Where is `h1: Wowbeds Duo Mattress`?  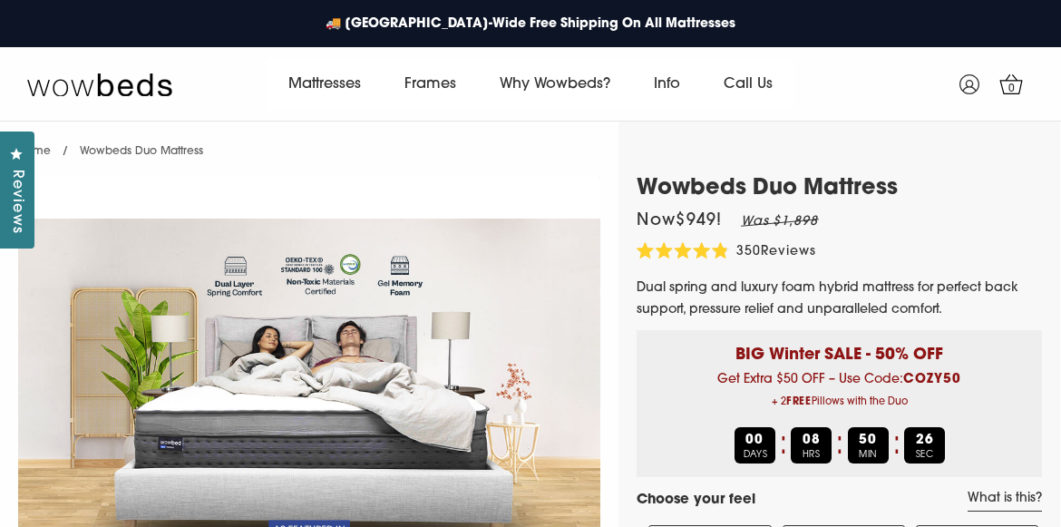 h1: Wowbeds Duo Mattress is located at coordinates (839, 189).